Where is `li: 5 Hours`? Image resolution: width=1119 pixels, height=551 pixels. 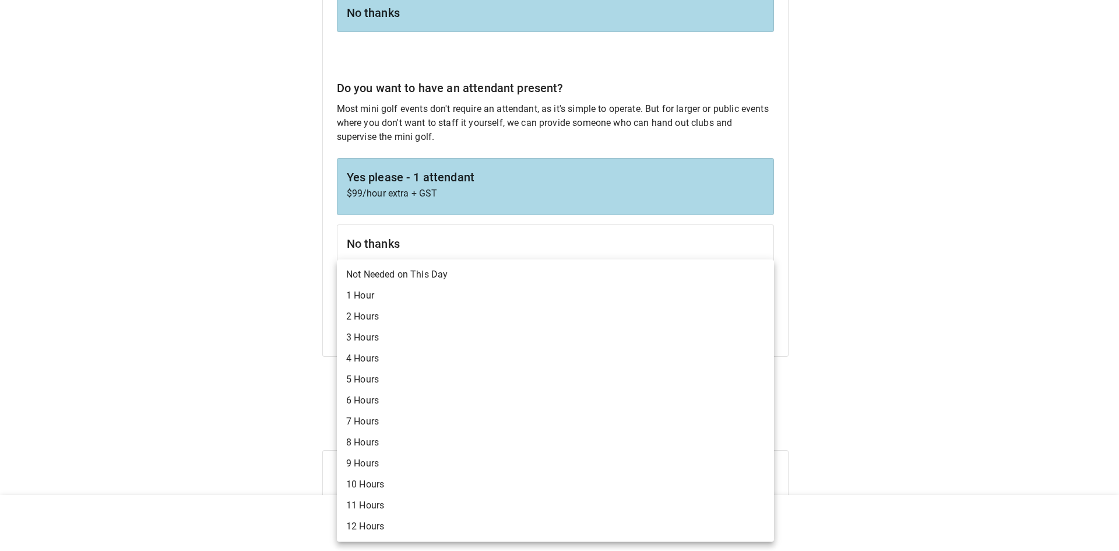
li: 5 Hours is located at coordinates (555, 379).